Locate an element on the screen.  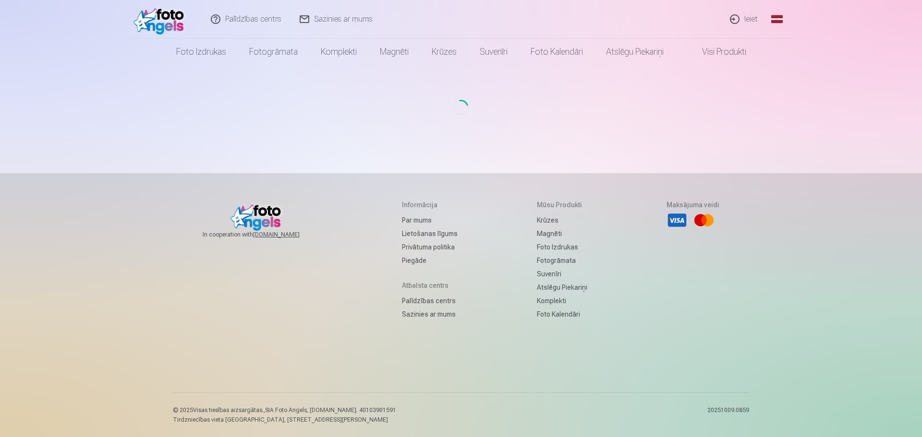
img: /fa1 is located at coordinates (161, 19).